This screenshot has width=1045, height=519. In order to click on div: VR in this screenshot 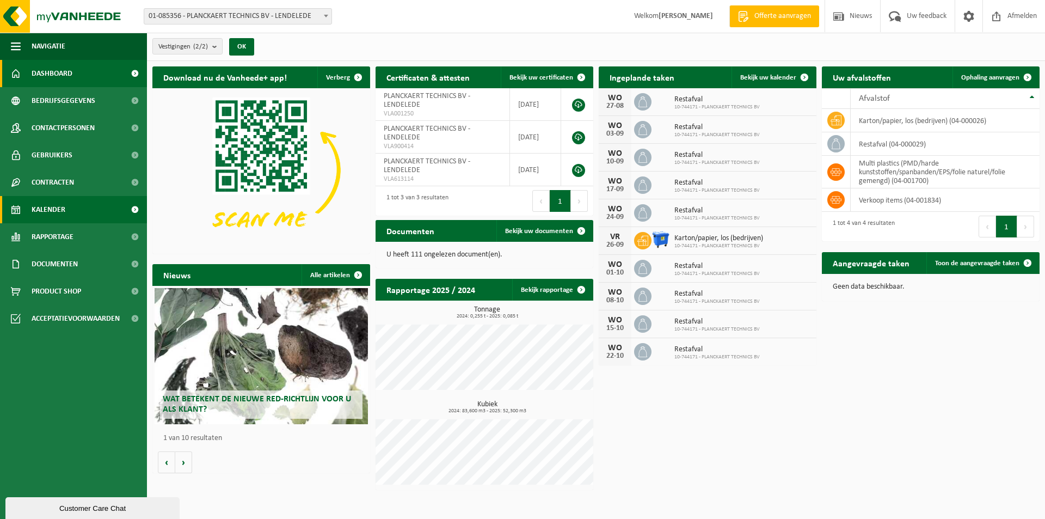, I will do `click(615, 237)`.